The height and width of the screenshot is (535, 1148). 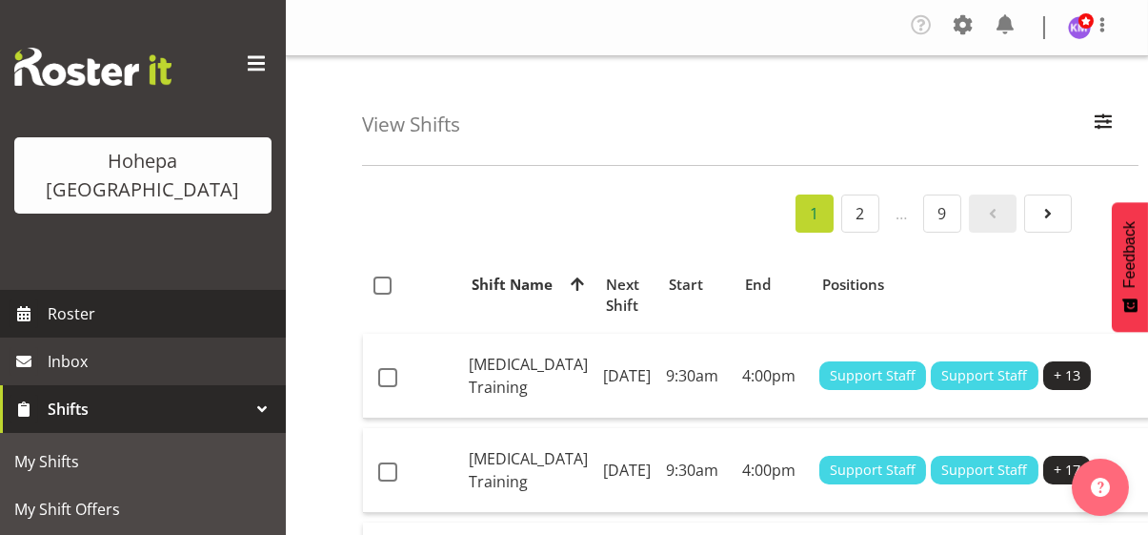 I want to click on span: Inbox, so click(x=162, y=361).